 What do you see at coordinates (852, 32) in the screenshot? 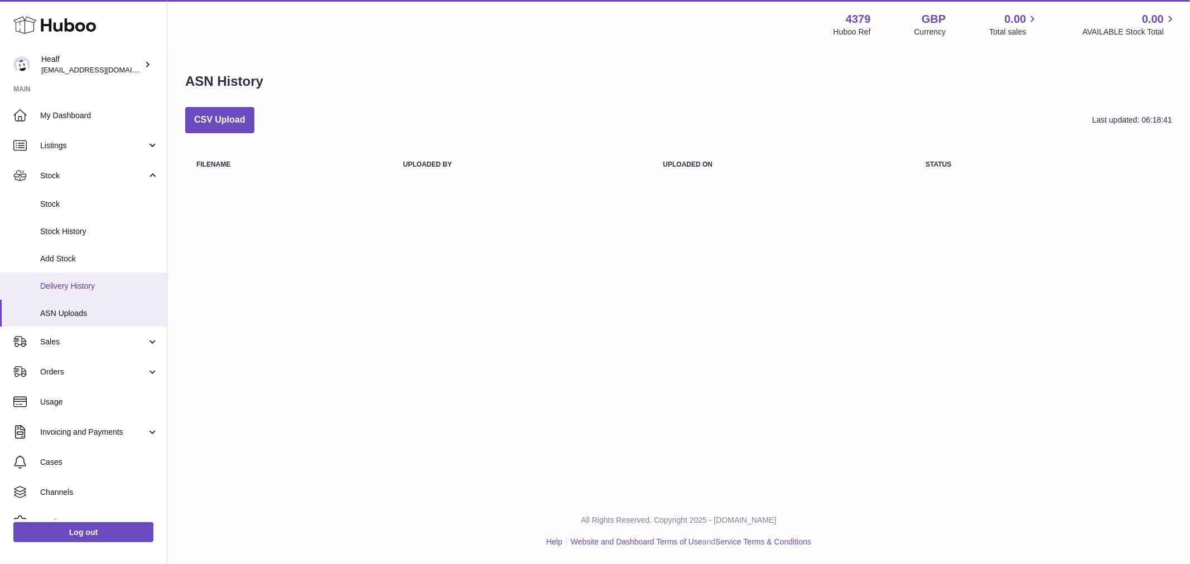
I see `div: Huboo Ref` at bounding box center [852, 32].